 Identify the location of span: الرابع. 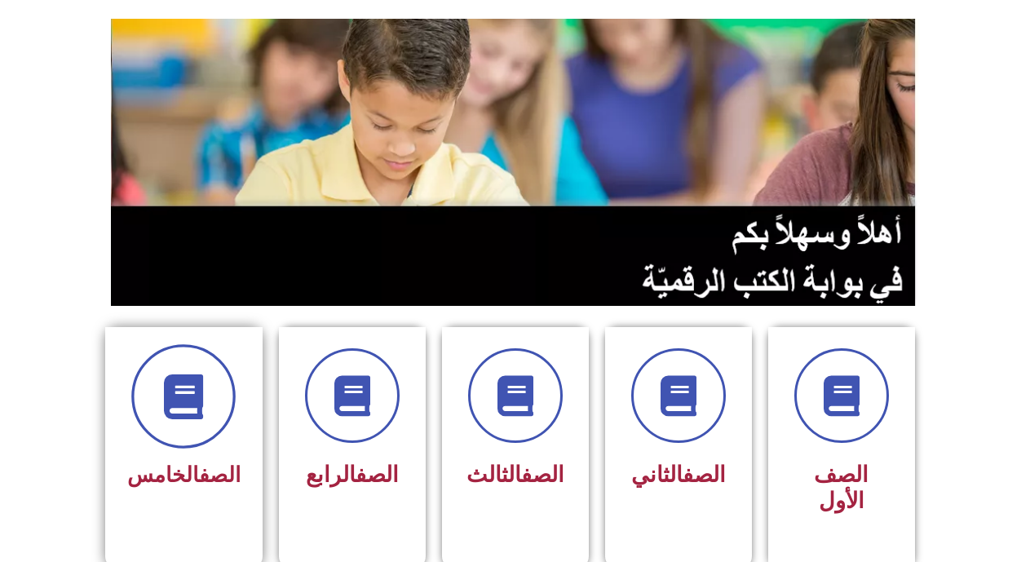
(352, 475).